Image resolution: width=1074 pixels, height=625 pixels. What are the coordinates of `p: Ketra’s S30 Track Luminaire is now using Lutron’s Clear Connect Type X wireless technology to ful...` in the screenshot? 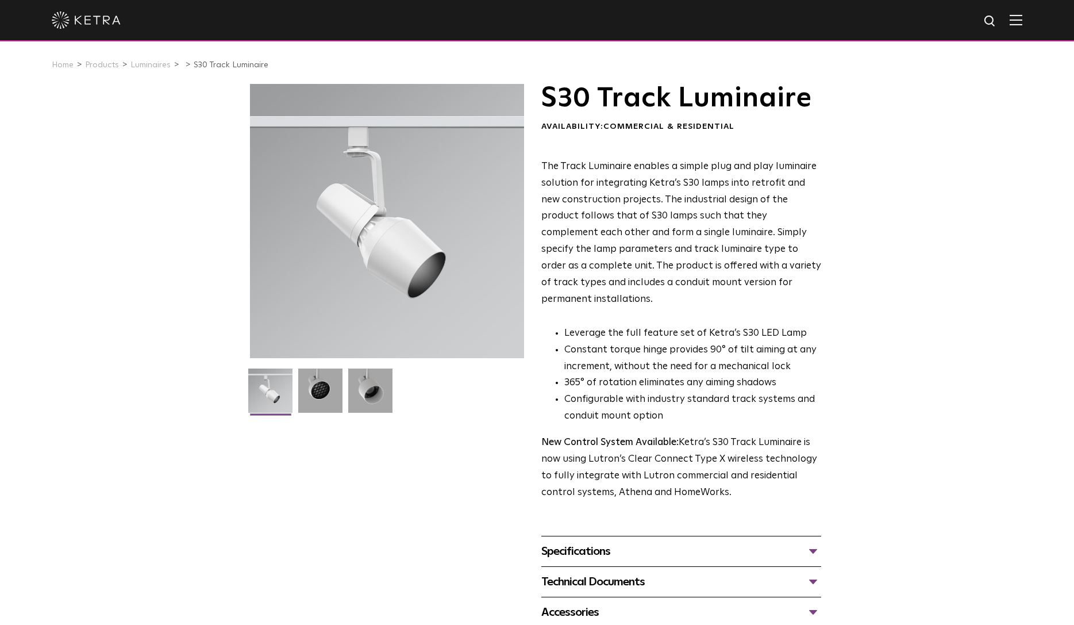 It's located at (681, 468).